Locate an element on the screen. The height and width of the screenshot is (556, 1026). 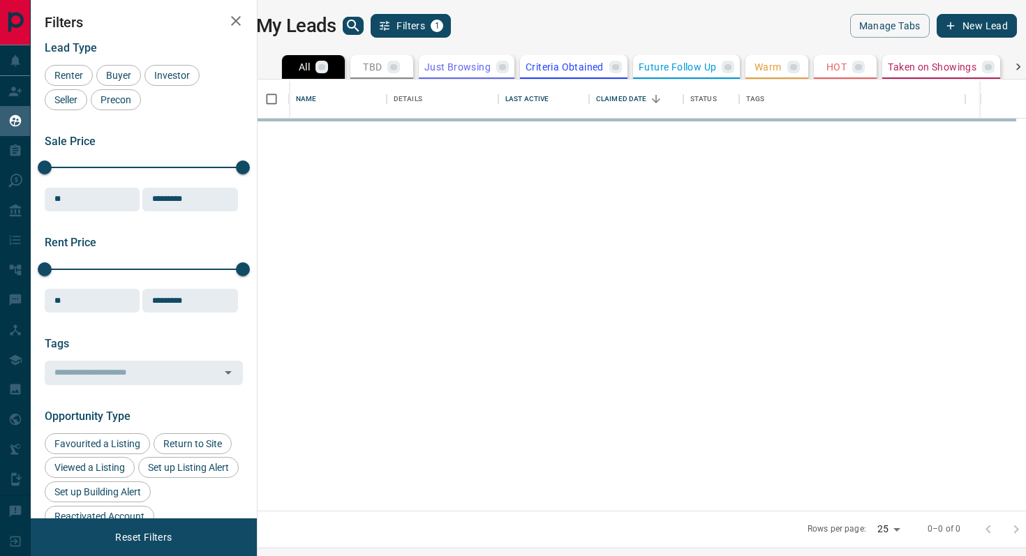
span: Lead Type is located at coordinates (70, 47).